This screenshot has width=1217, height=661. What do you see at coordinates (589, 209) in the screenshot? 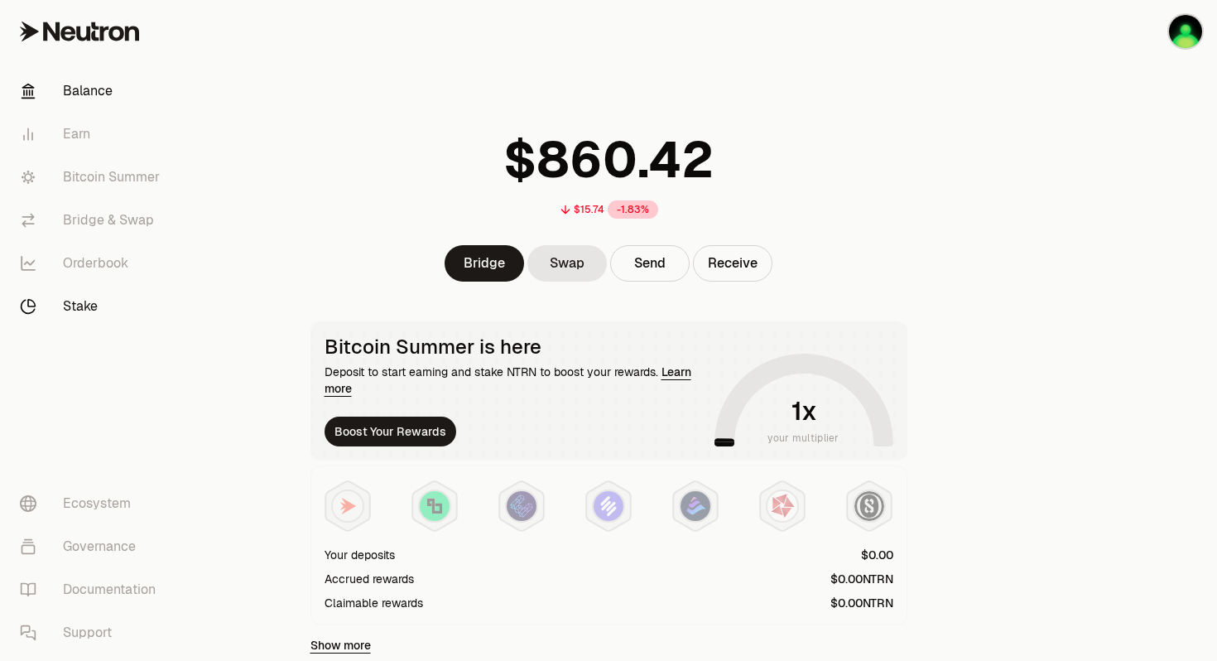
I see `div: $15.74` at bounding box center [589, 209].